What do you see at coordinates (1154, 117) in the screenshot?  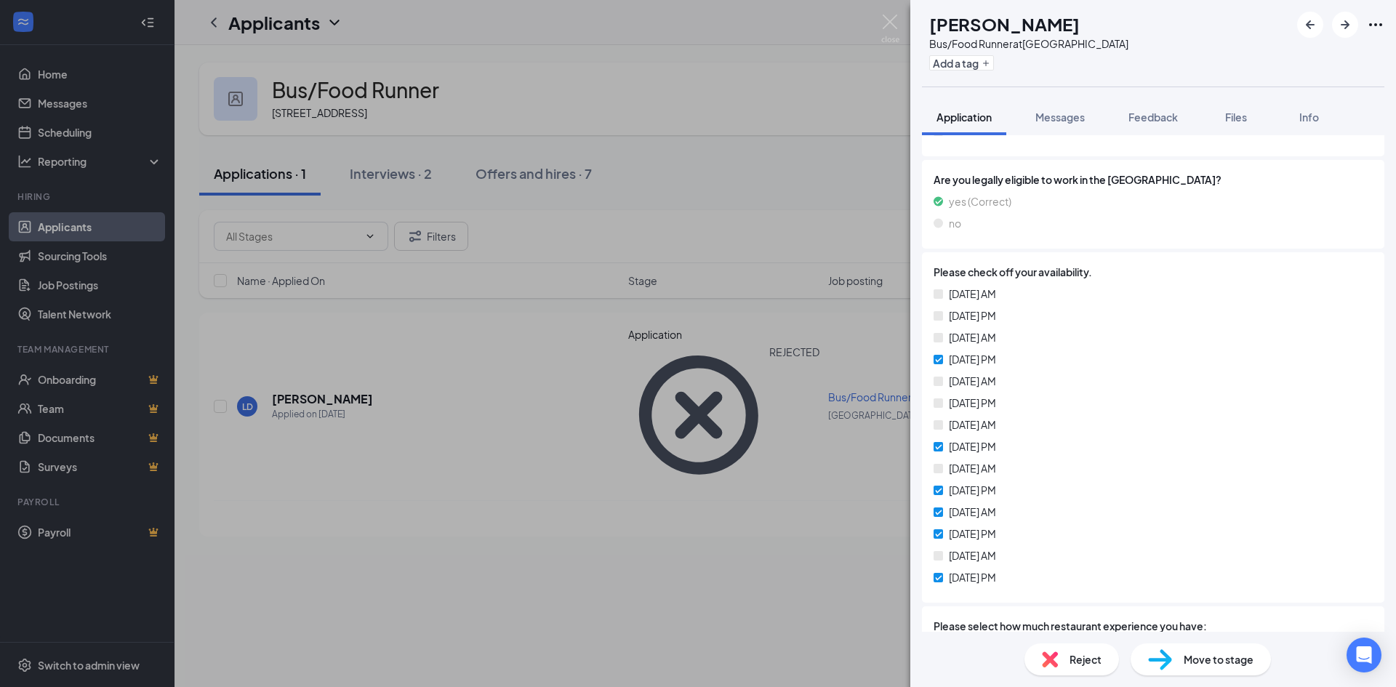 I see `span: Feedback` at bounding box center [1154, 117].